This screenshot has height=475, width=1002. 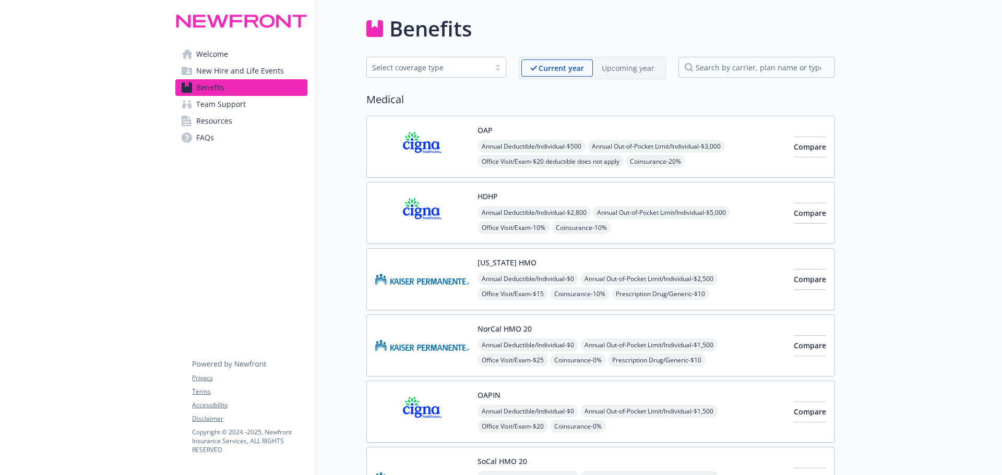 What do you see at coordinates (489, 395) in the screenshot?
I see `button: OAPIN` at bounding box center [489, 395].